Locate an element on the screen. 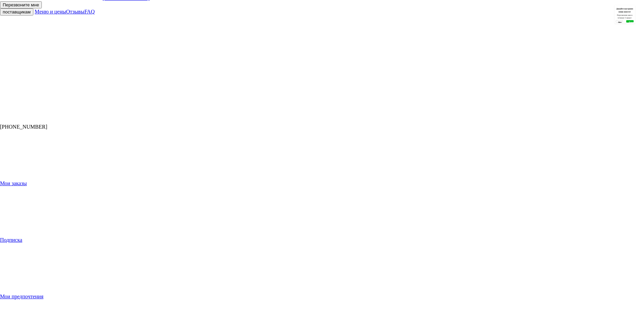 The height and width of the screenshot is (334, 637). a: Меню и цены is located at coordinates (50, 11).